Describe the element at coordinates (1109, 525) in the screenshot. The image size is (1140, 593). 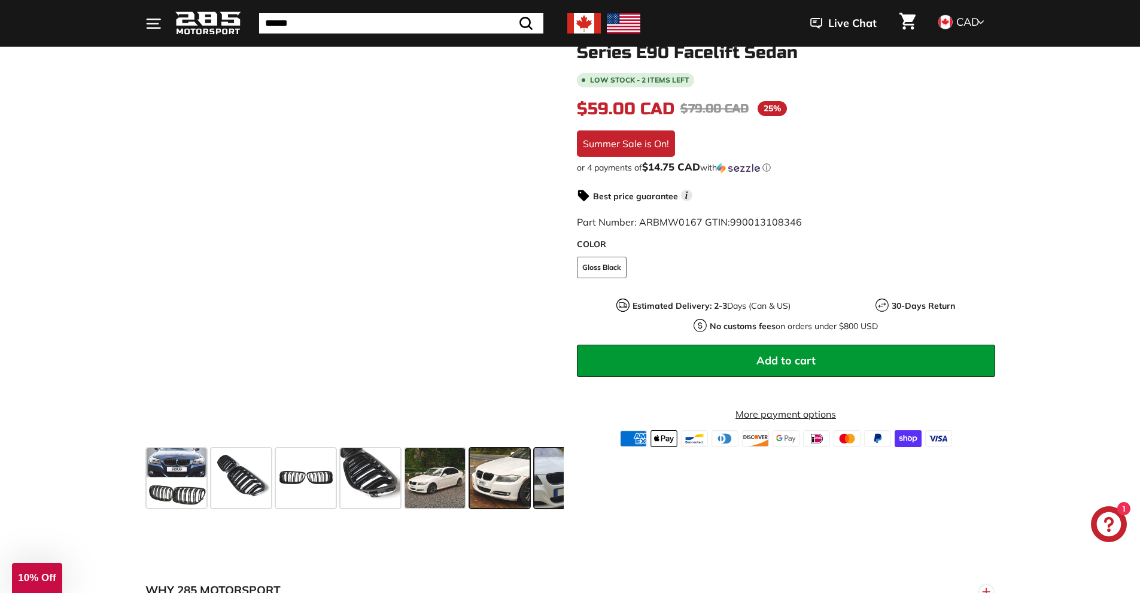
I see `inbox-online-store-chat: Shopify online store chat` at that location.